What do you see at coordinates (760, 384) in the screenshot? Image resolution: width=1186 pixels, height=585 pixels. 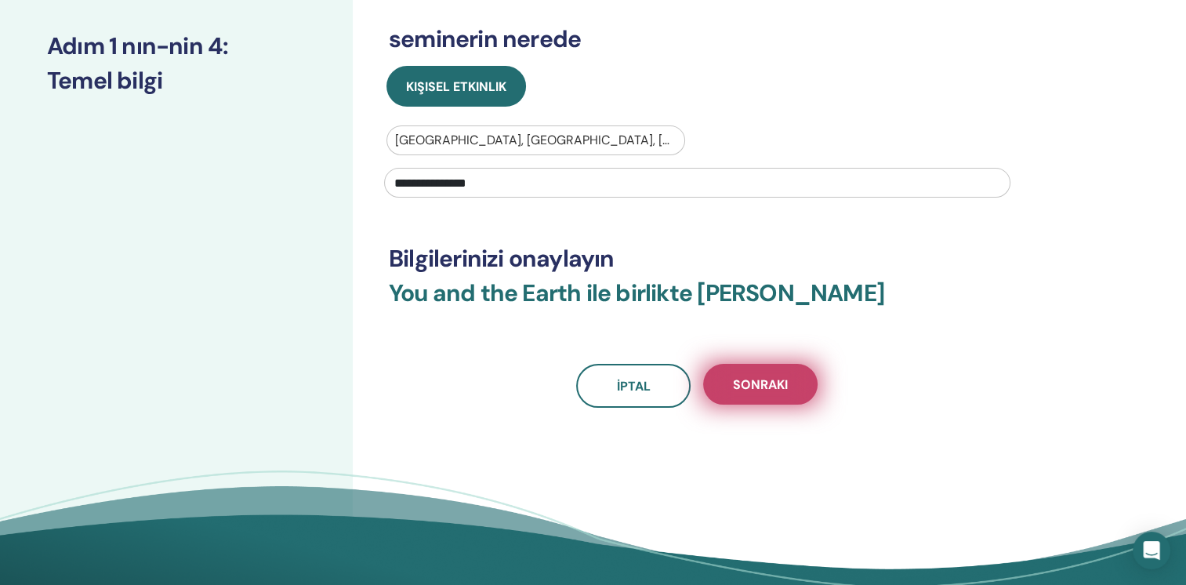 I see `span: Sonraki` at bounding box center [760, 384].